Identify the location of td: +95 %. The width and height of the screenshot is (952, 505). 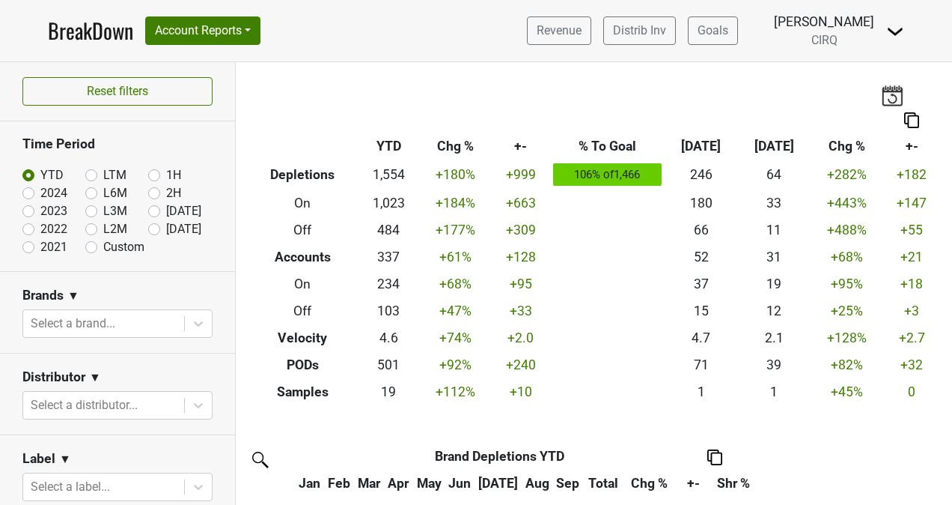
(847, 284).